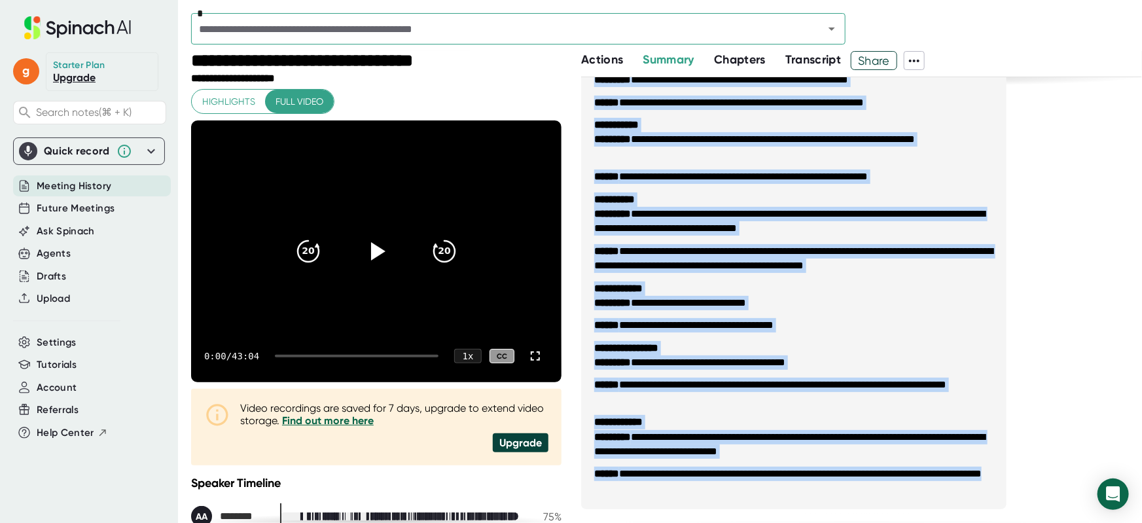  Describe the element at coordinates (65, 231) in the screenshot. I see `span: Ask Spinach` at that location.